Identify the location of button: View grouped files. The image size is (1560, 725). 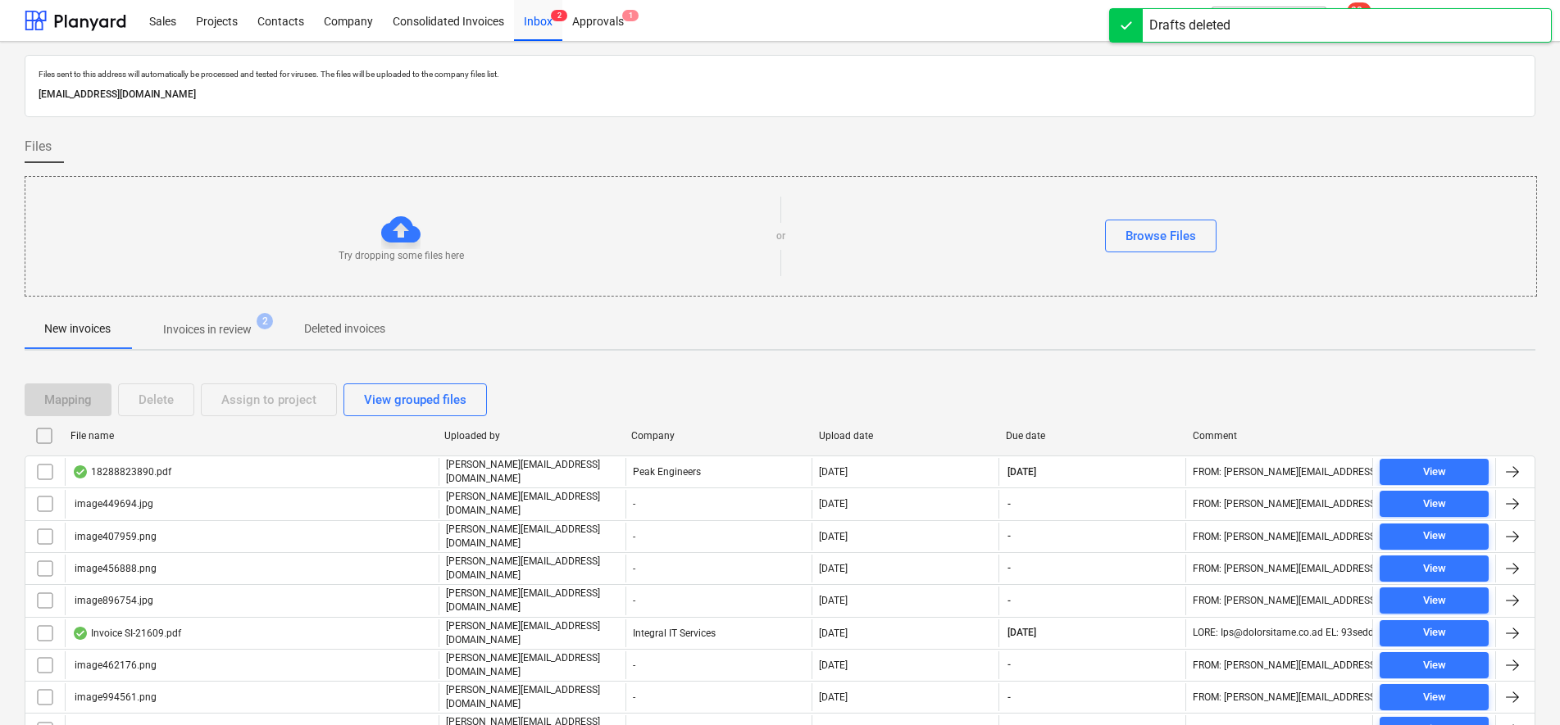
(415, 400).